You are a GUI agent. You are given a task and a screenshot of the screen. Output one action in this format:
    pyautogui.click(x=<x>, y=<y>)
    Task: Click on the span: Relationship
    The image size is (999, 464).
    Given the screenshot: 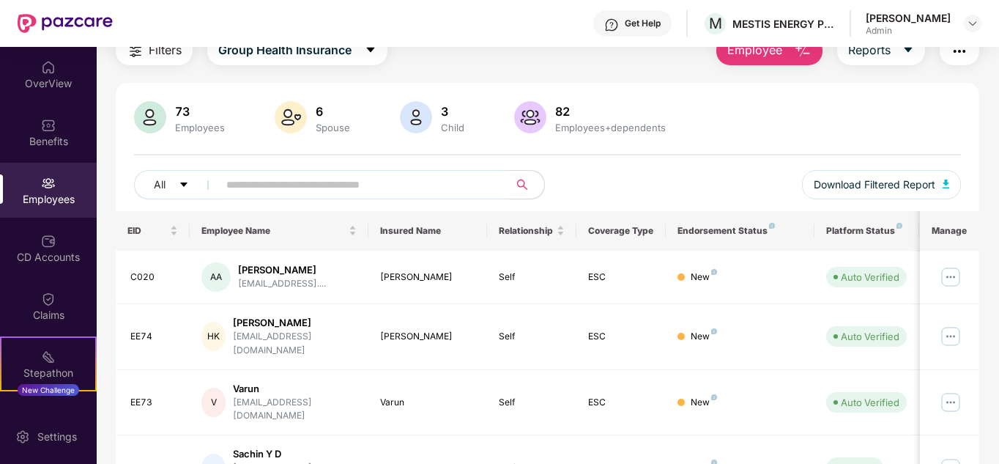 What is the action you would take?
    pyautogui.click(x=526, y=231)
    